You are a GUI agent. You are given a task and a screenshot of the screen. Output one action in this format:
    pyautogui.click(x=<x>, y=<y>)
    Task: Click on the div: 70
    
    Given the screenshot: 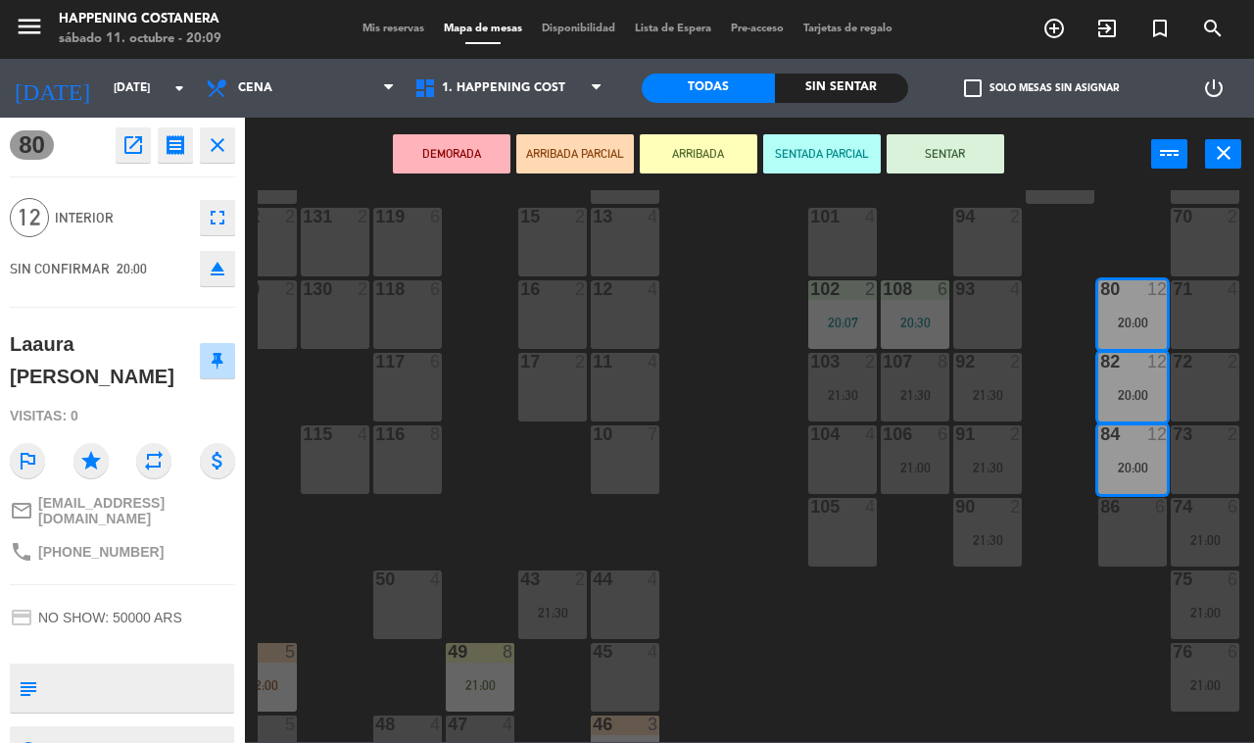 What is the action you would take?
    pyautogui.click(x=1173, y=216)
    